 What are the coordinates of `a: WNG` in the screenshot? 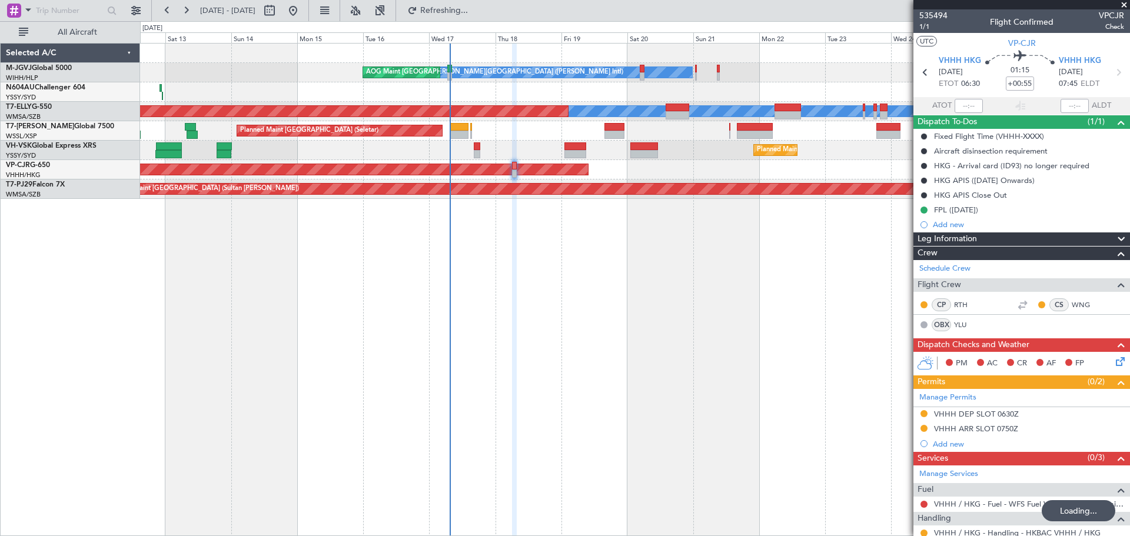 It's located at (1085, 305).